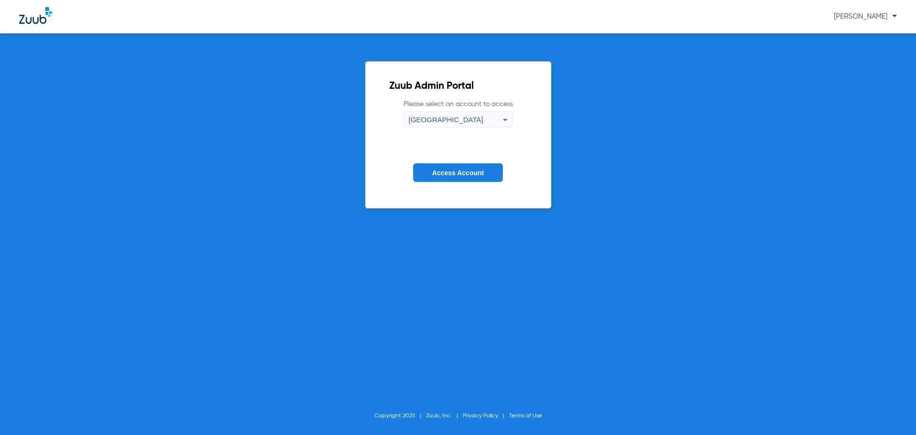  What do you see at coordinates (525, 416) in the screenshot?
I see `a: Terms of Use` at bounding box center [525, 416].